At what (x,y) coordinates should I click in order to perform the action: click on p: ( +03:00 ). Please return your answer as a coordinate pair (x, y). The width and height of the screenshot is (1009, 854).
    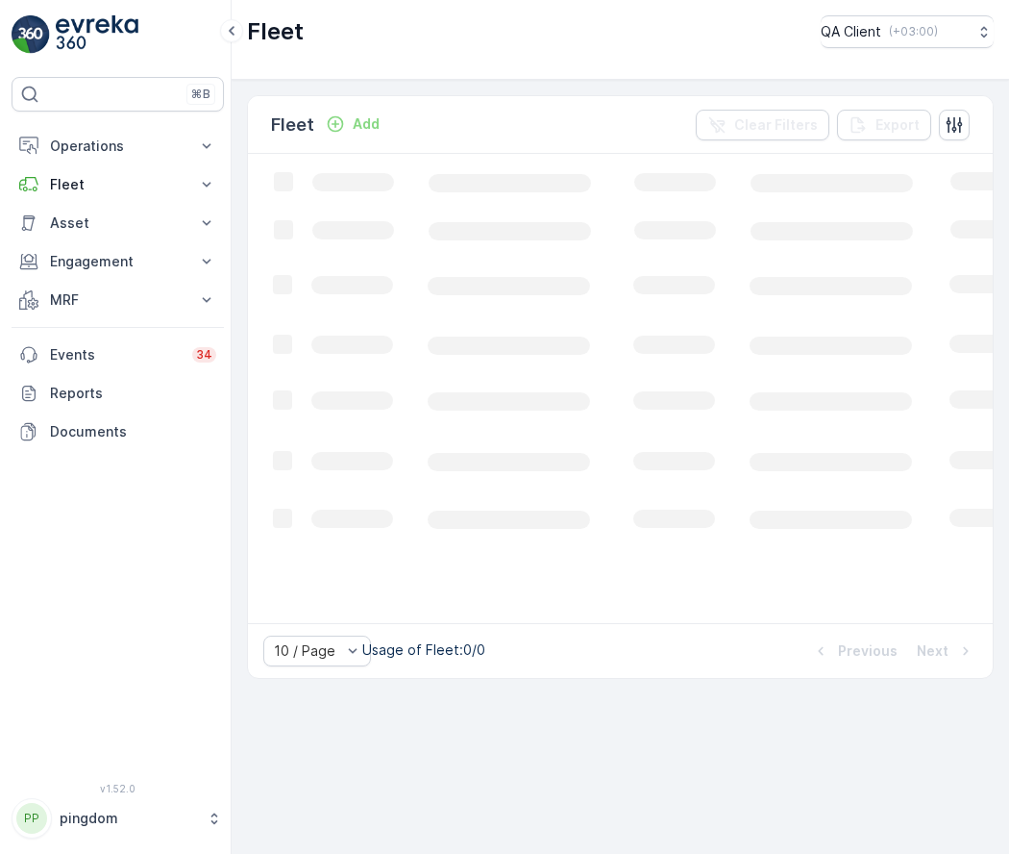
    Looking at the image, I should click on (913, 32).